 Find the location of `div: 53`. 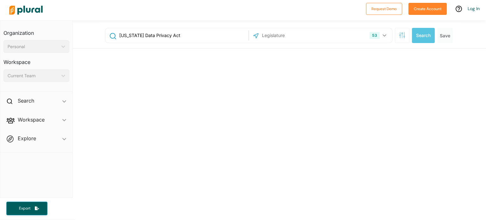

div: 53 is located at coordinates (374, 35).